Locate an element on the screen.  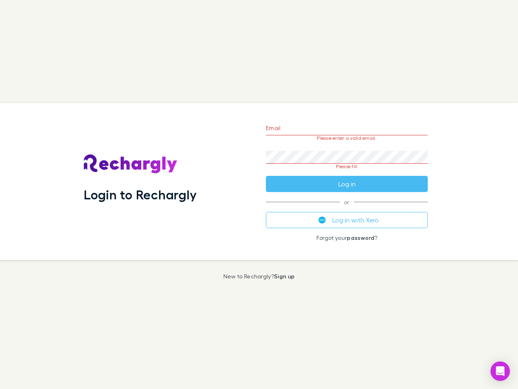
button: Log in with Xero is located at coordinates (347, 220).